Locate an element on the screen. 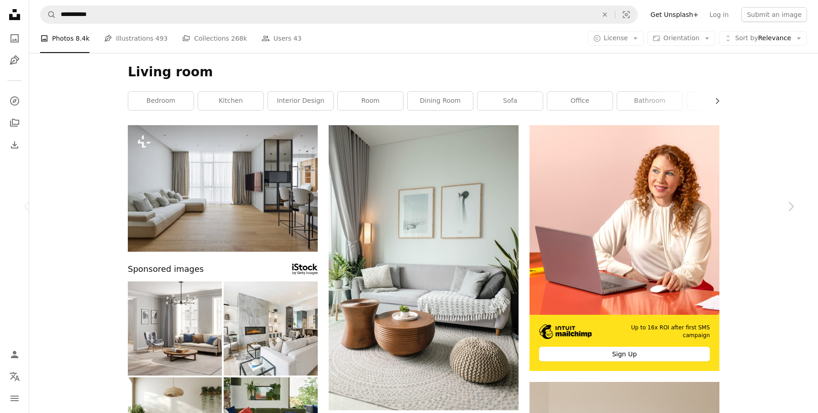 Image resolution: width=818 pixels, height=413 pixels. span: 268k is located at coordinates (239, 38).